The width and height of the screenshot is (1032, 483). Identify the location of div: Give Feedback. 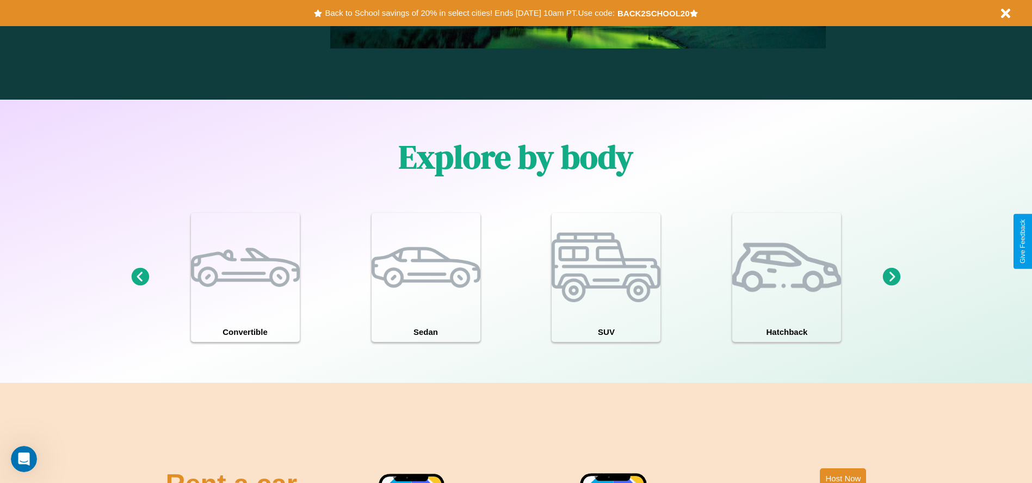
(1023, 241).